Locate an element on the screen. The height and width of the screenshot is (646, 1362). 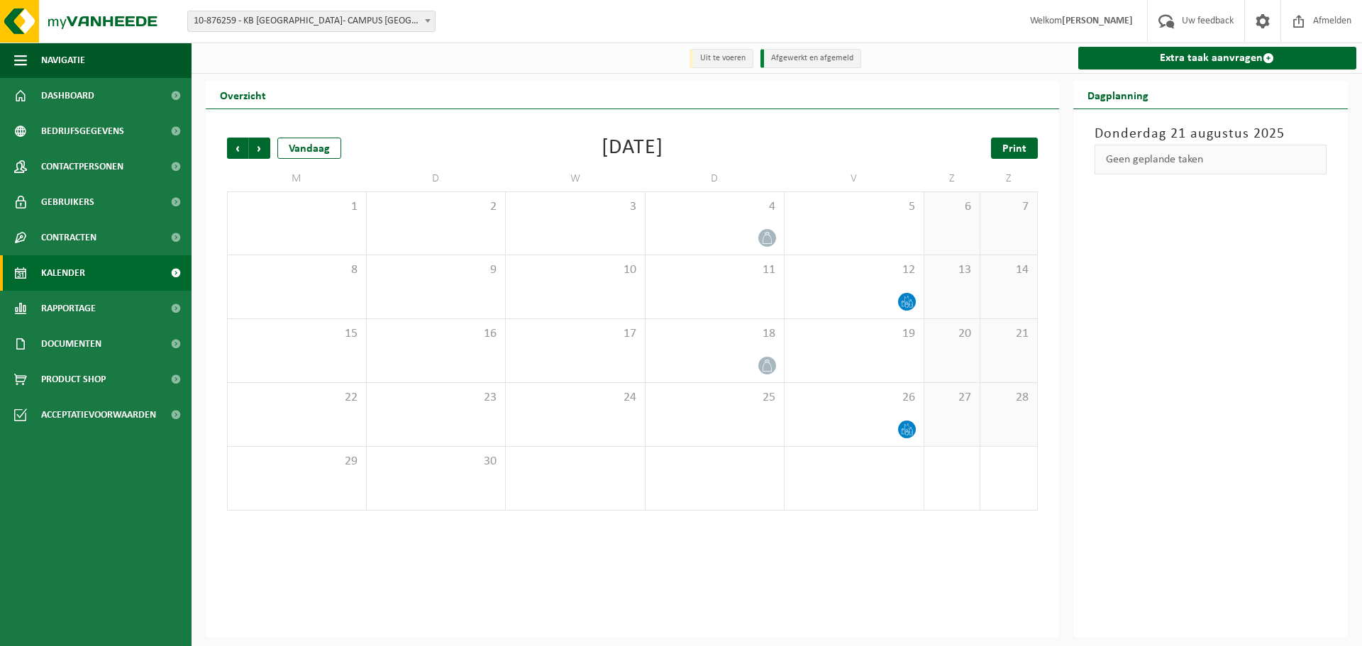
span: 24 is located at coordinates (575, 398).